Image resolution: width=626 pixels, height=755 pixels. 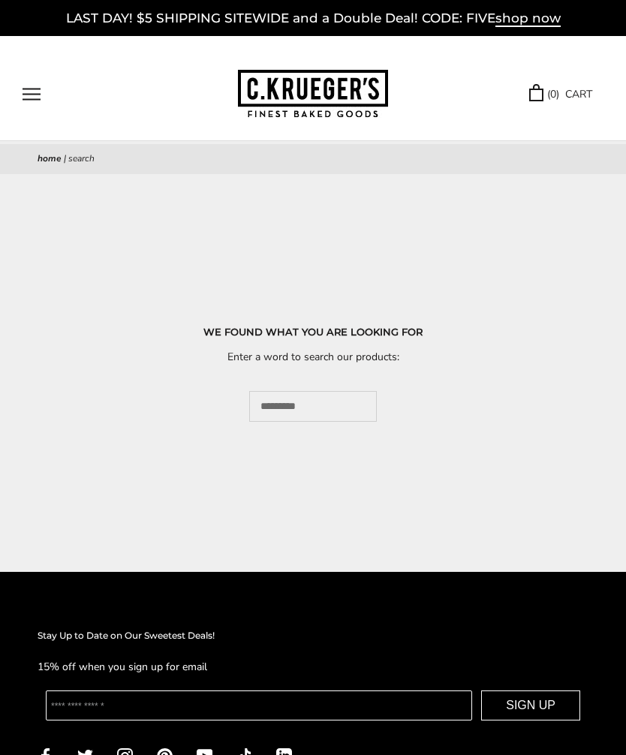 I want to click on p: Enter a word to search our products:, so click(x=313, y=356).